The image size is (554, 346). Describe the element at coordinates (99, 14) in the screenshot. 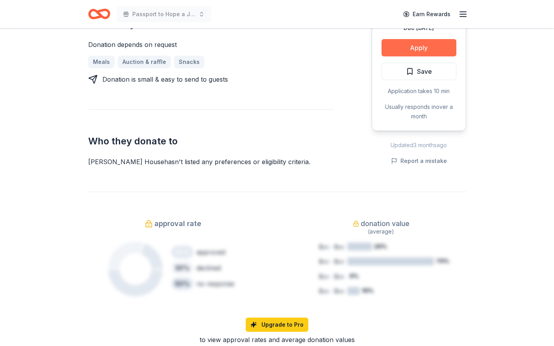

I see `a: Home` at that location.